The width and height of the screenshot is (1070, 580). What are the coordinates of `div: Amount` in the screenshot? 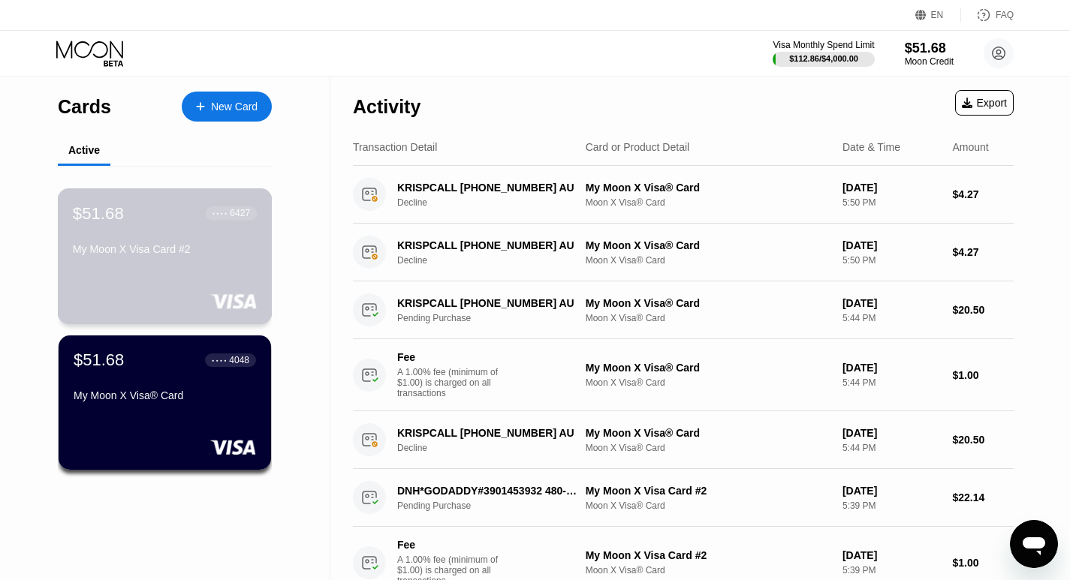 It's located at (970, 147).